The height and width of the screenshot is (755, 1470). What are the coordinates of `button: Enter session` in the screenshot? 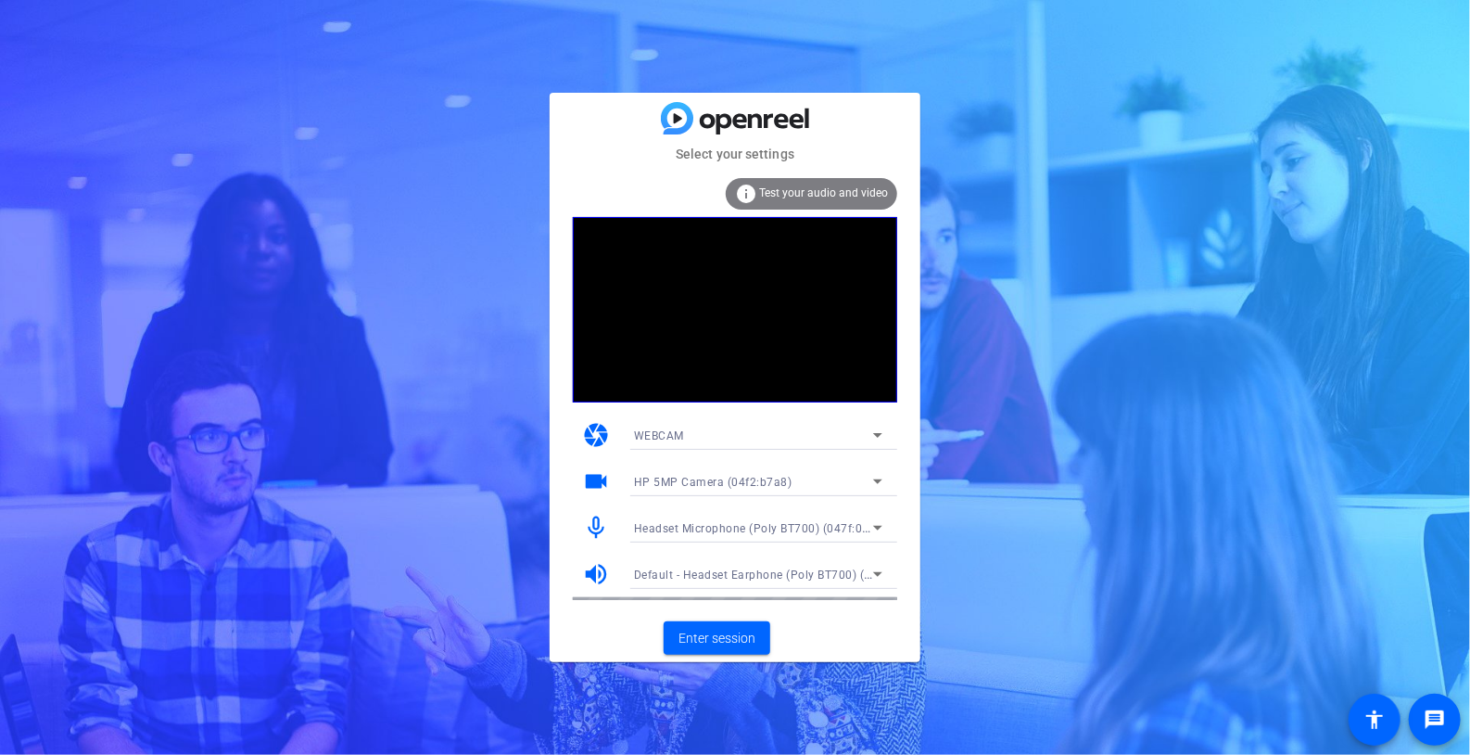 It's located at (717, 638).